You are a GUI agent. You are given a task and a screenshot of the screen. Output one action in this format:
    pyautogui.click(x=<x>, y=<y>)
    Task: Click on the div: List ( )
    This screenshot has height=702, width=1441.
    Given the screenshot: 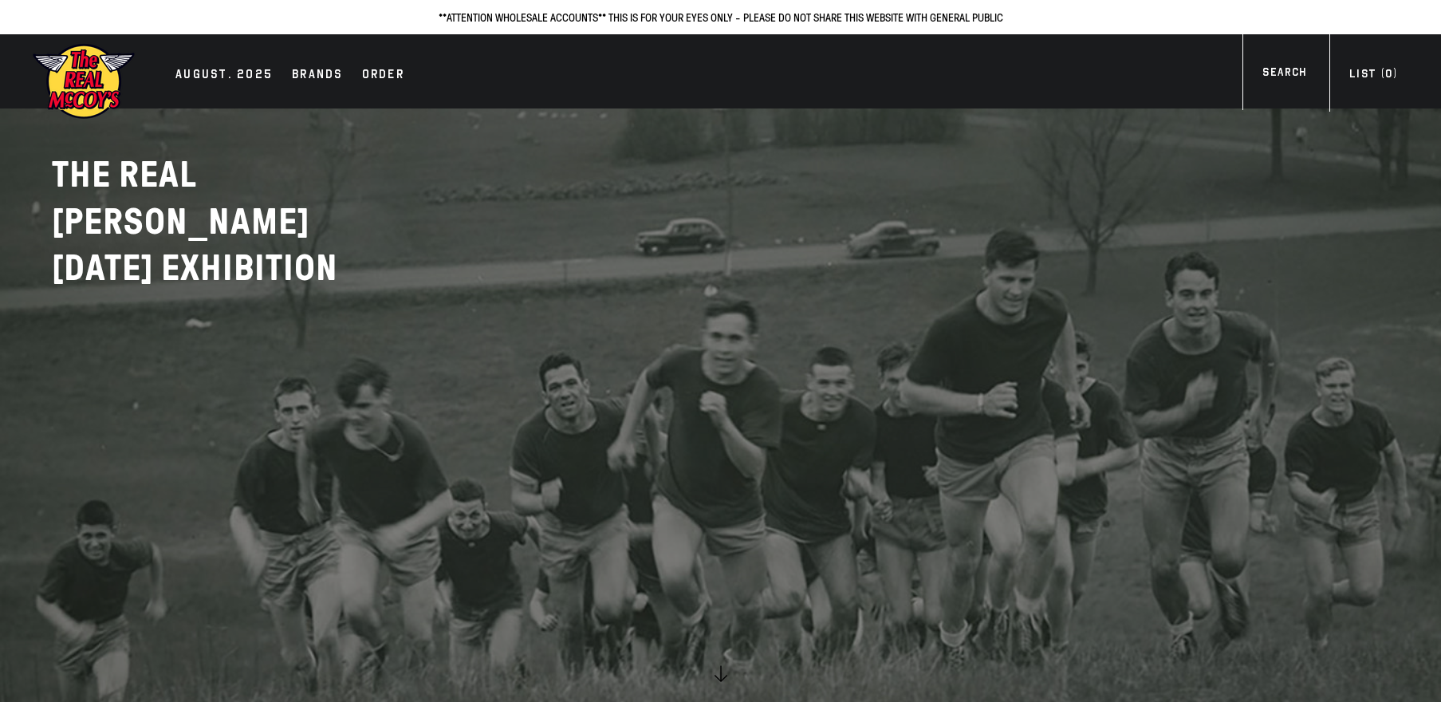 What is the action you would take?
    pyautogui.click(x=1373, y=76)
    